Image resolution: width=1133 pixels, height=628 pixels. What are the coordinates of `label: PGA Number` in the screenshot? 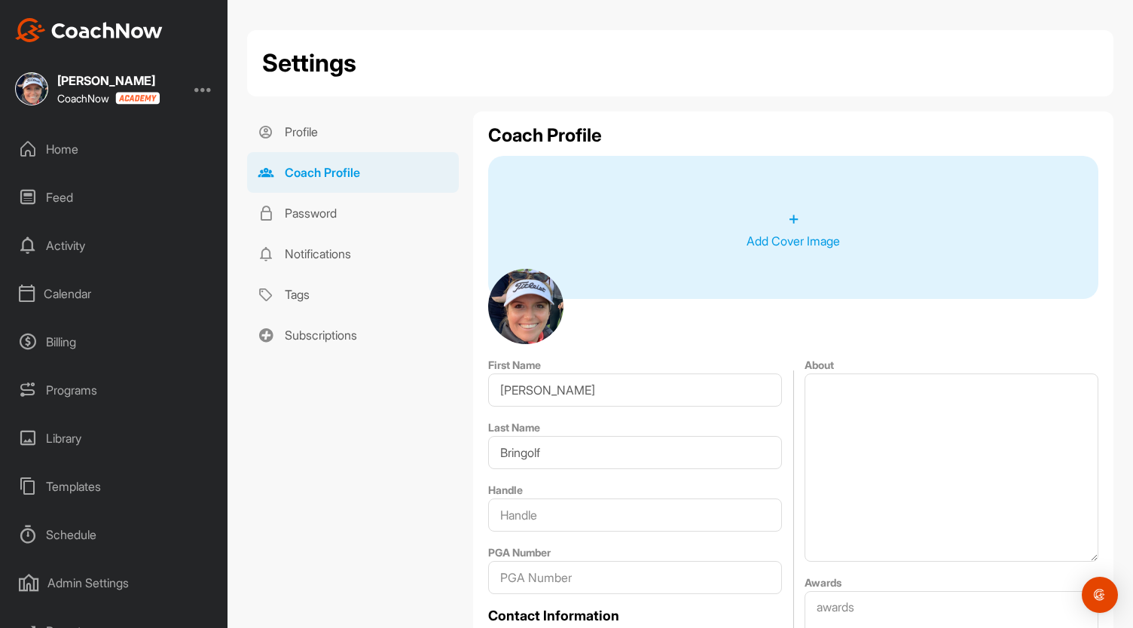 It's located at (519, 552).